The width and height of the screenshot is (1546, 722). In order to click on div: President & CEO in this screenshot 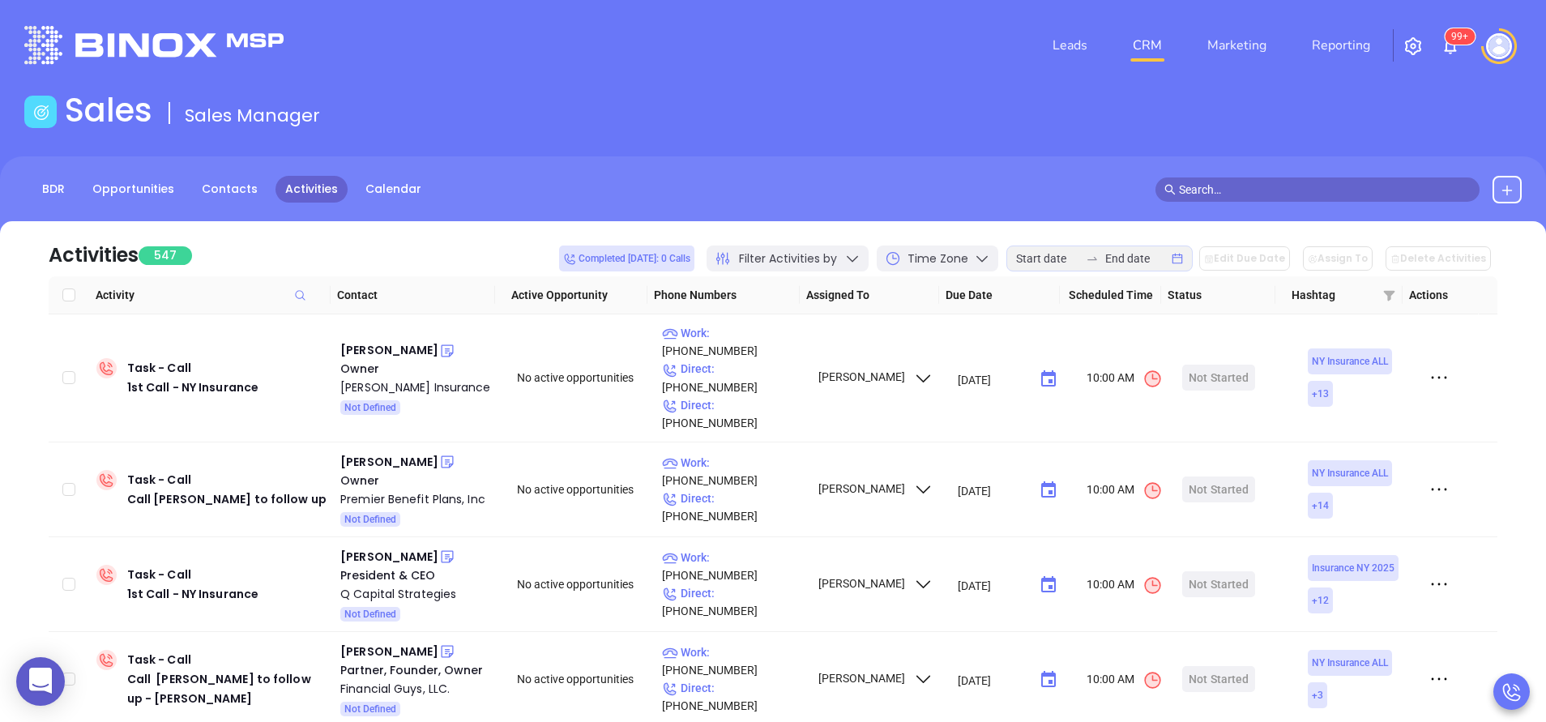, I will do `click(417, 575)`.